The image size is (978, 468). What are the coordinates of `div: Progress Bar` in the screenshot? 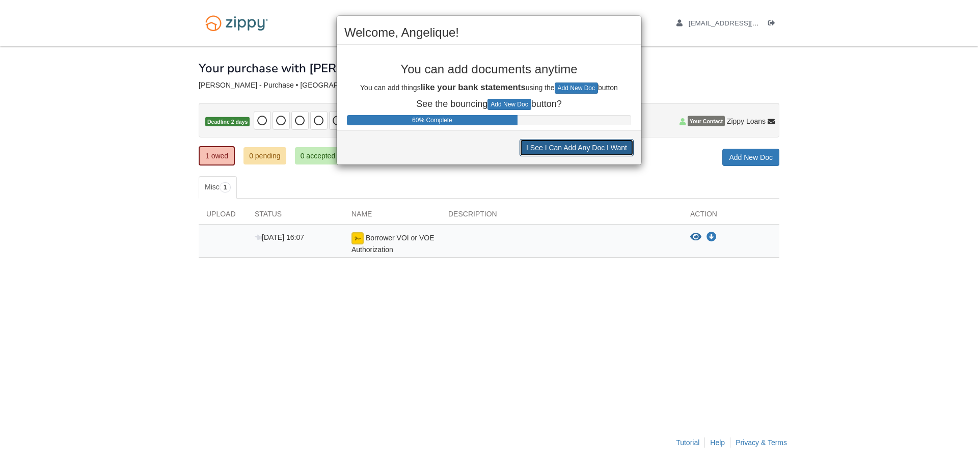 It's located at (432, 120).